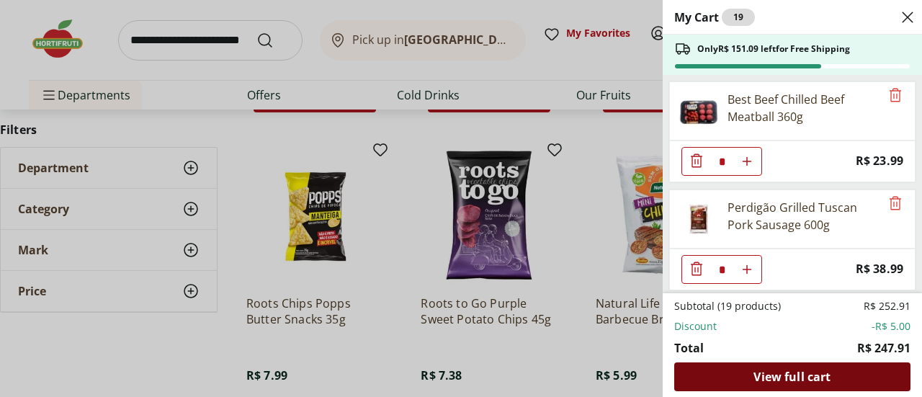 The image size is (922, 397). Describe the element at coordinates (891, 326) in the screenshot. I see `font: -R$ 5.00` at that location.